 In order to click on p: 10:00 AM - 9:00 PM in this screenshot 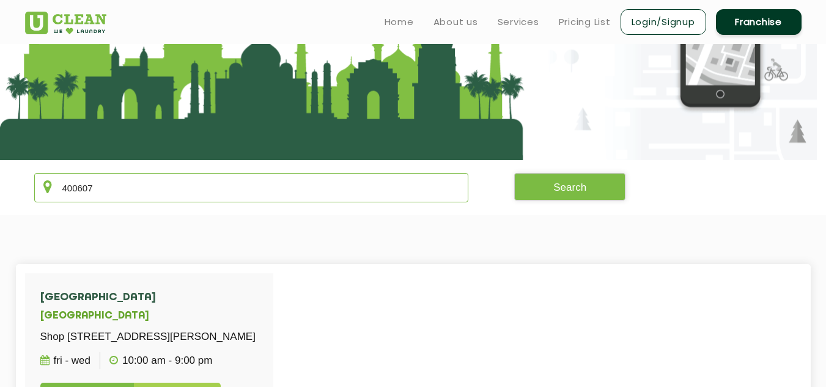, I will do `click(161, 361)`.